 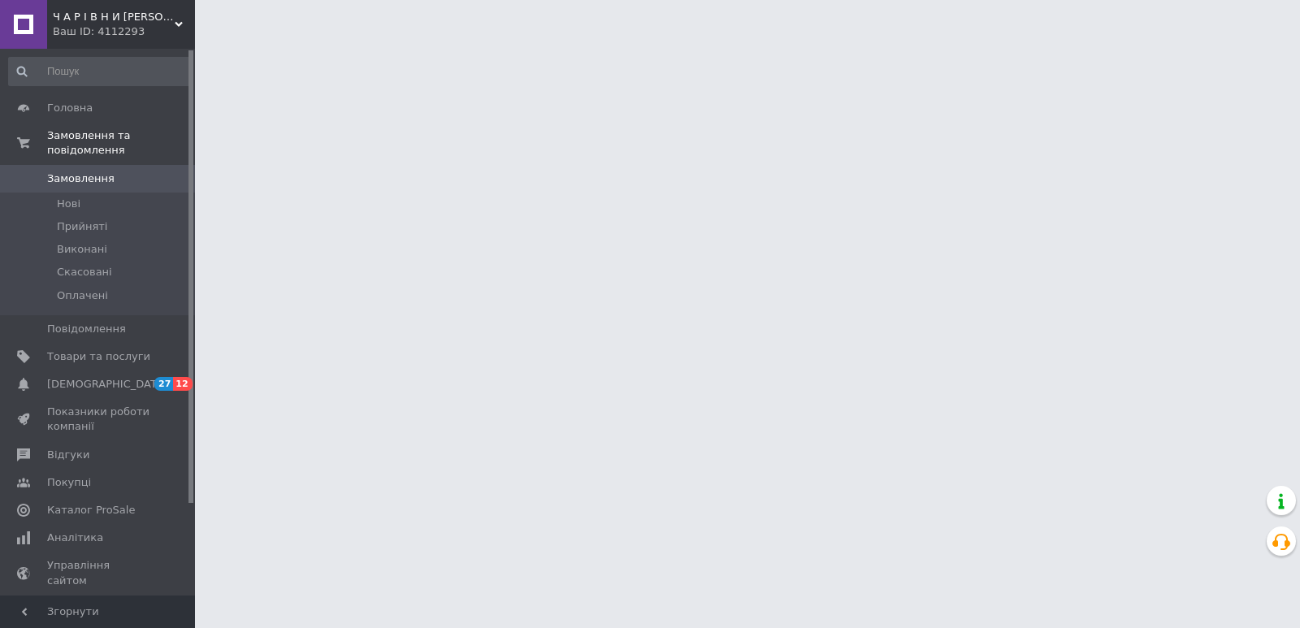 I want to click on span: Замовлення та повідомлення, so click(x=121, y=143).